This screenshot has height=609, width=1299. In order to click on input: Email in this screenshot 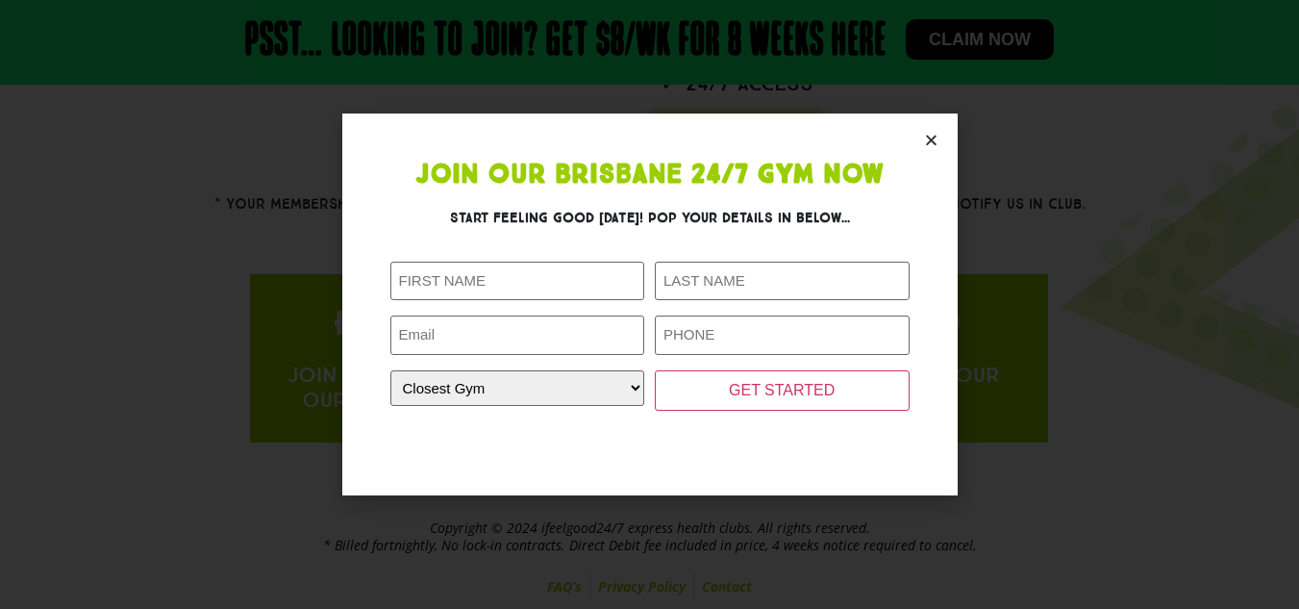, I will do `click(517, 335)`.